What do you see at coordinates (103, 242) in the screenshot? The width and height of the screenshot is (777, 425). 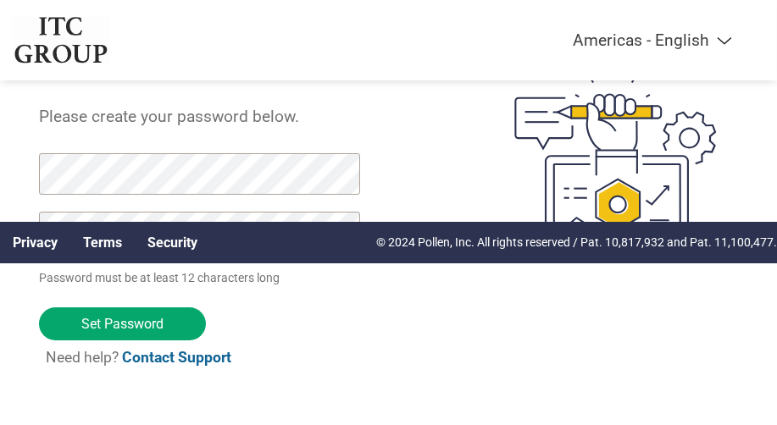 I see `a: Terms` at bounding box center [103, 242].